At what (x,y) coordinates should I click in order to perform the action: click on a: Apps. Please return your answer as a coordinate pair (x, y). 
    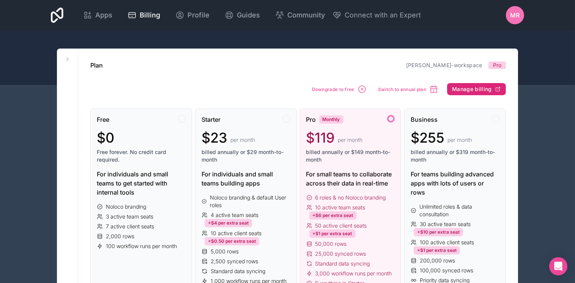
    Looking at the image, I should click on (98, 15).